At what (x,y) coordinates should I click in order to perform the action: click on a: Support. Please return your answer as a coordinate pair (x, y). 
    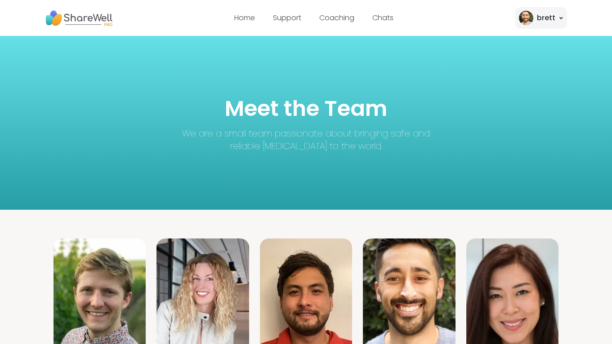
    Looking at the image, I should click on (287, 18).